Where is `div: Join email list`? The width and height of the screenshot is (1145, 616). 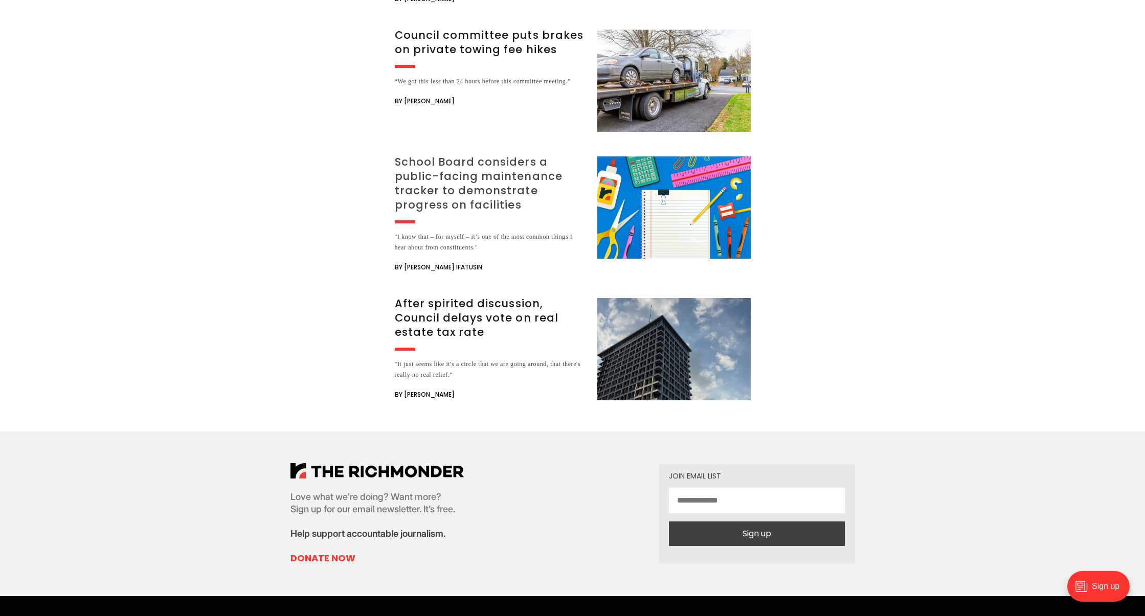 div: Join email list is located at coordinates (757, 476).